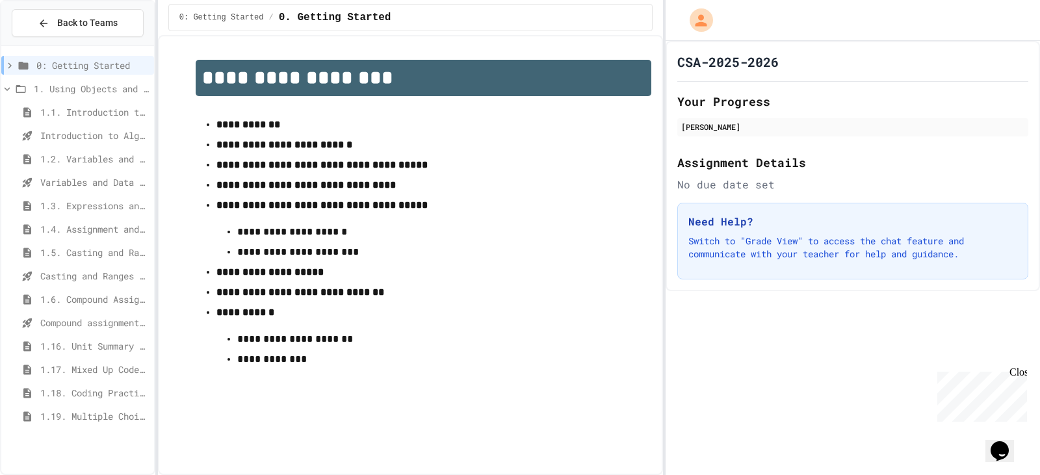 This screenshot has height=475, width=1040. Describe the element at coordinates (94, 205) in the screenshot. I see `span: 1.3. Expressions and Output [New]` at that location.